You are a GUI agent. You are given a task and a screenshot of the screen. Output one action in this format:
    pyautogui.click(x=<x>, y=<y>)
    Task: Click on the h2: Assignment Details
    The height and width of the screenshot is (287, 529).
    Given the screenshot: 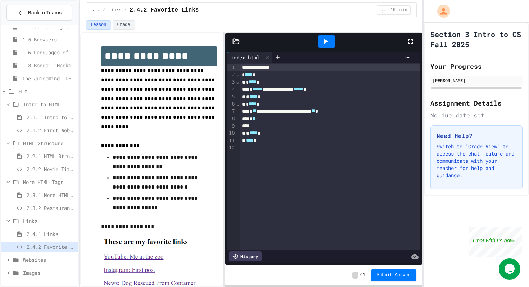 What is the action you would take?
    pyautogui.click(x=476, y=103)
    